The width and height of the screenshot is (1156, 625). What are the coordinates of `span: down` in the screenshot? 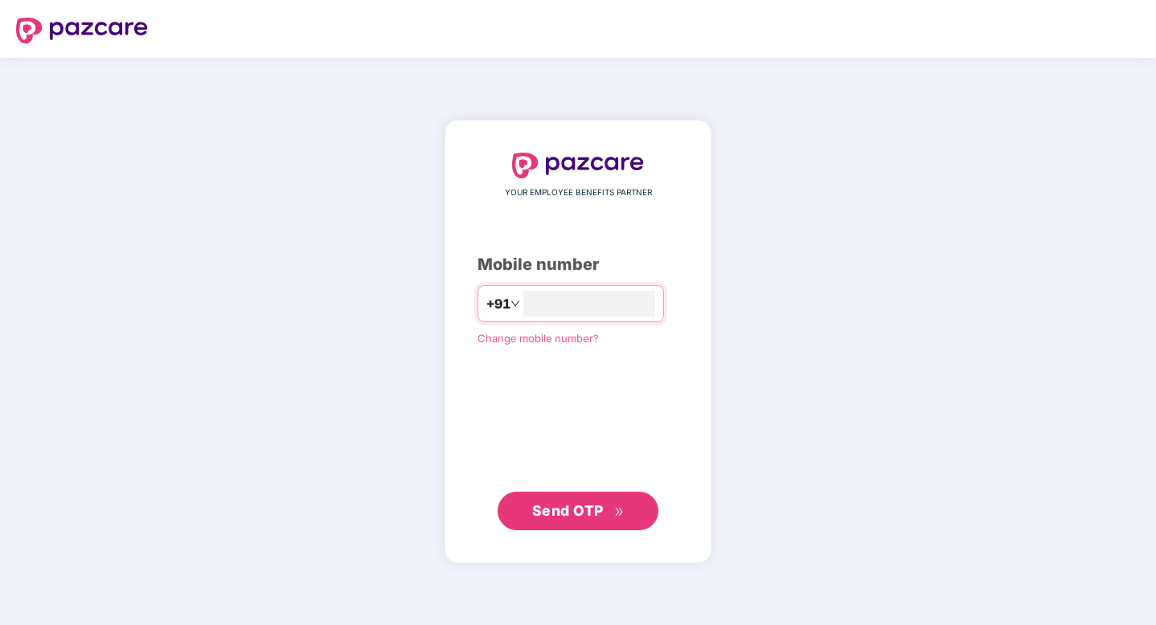 It's located at (515, 304).